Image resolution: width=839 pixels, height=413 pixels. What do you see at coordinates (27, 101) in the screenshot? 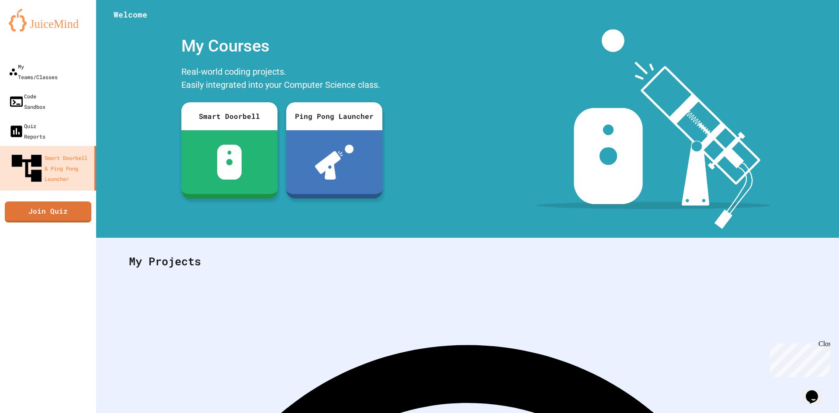
I see `div: Code Sandbox` at bounding box center [27, 101].